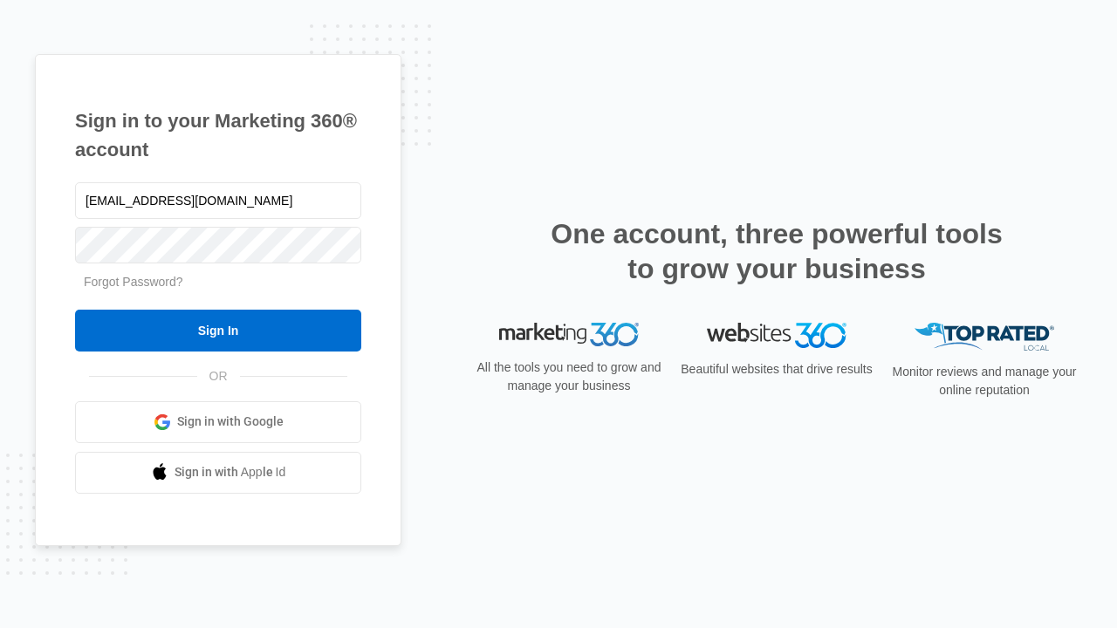 The image size is (1117, 628). I want to click on p: Monitor reviews and manage your online reputation, so click(984, 381).